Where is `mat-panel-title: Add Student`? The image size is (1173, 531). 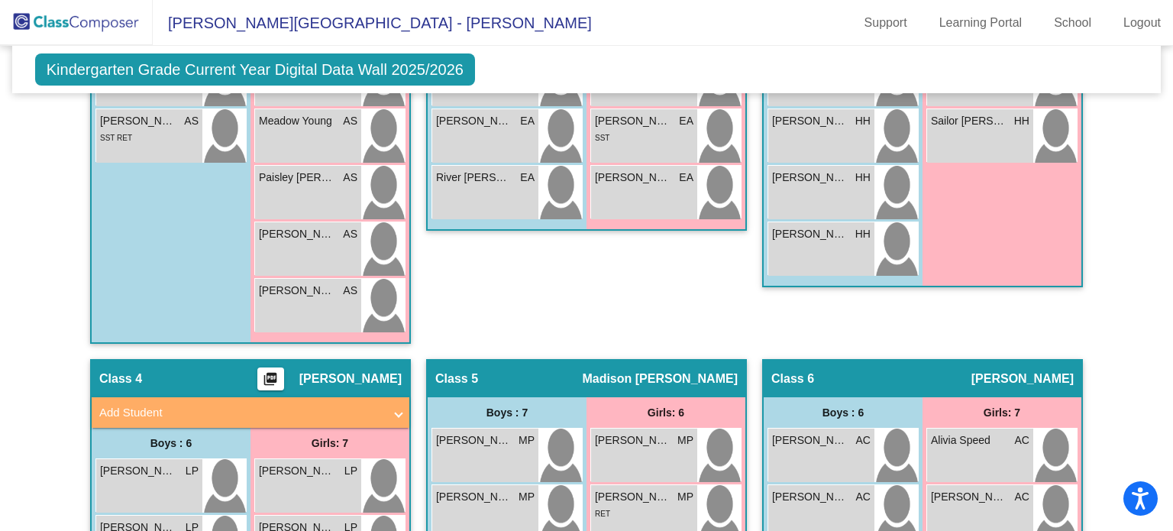 mat-panel-title: Add Student is located at coordinates (241, 412).